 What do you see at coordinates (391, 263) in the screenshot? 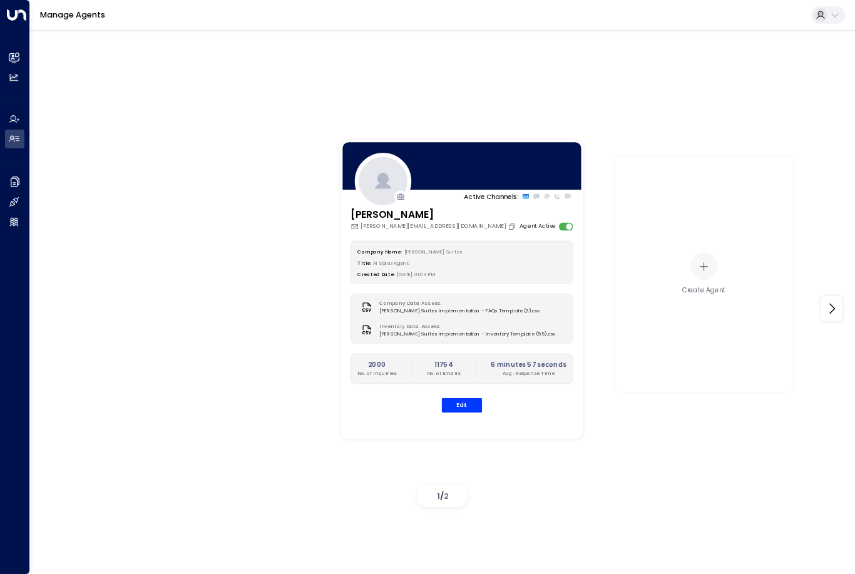
I see `span: AI Sales Agent` at bounding box center [391, 263].